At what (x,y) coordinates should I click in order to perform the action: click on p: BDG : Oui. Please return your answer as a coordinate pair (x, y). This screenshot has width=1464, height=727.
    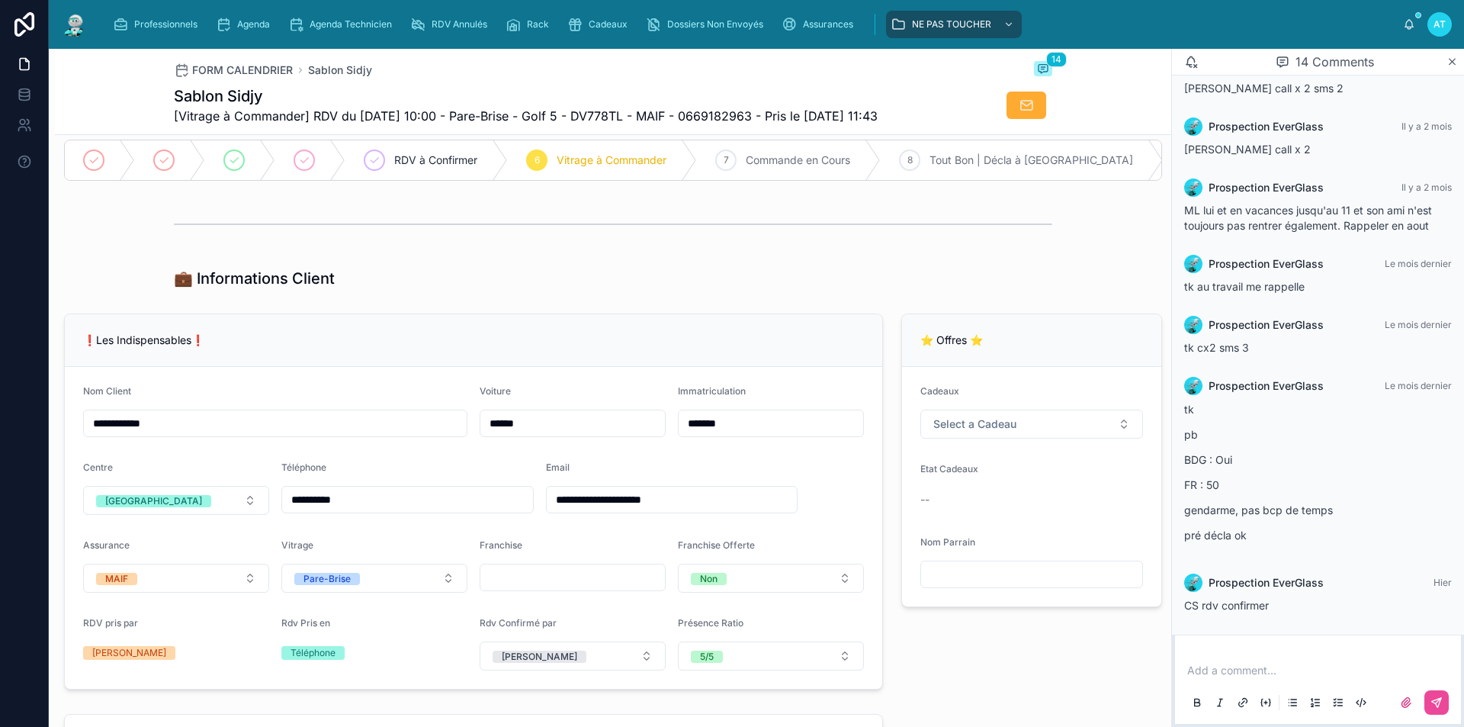
    Looking at the image, I should click on (1318, 459).